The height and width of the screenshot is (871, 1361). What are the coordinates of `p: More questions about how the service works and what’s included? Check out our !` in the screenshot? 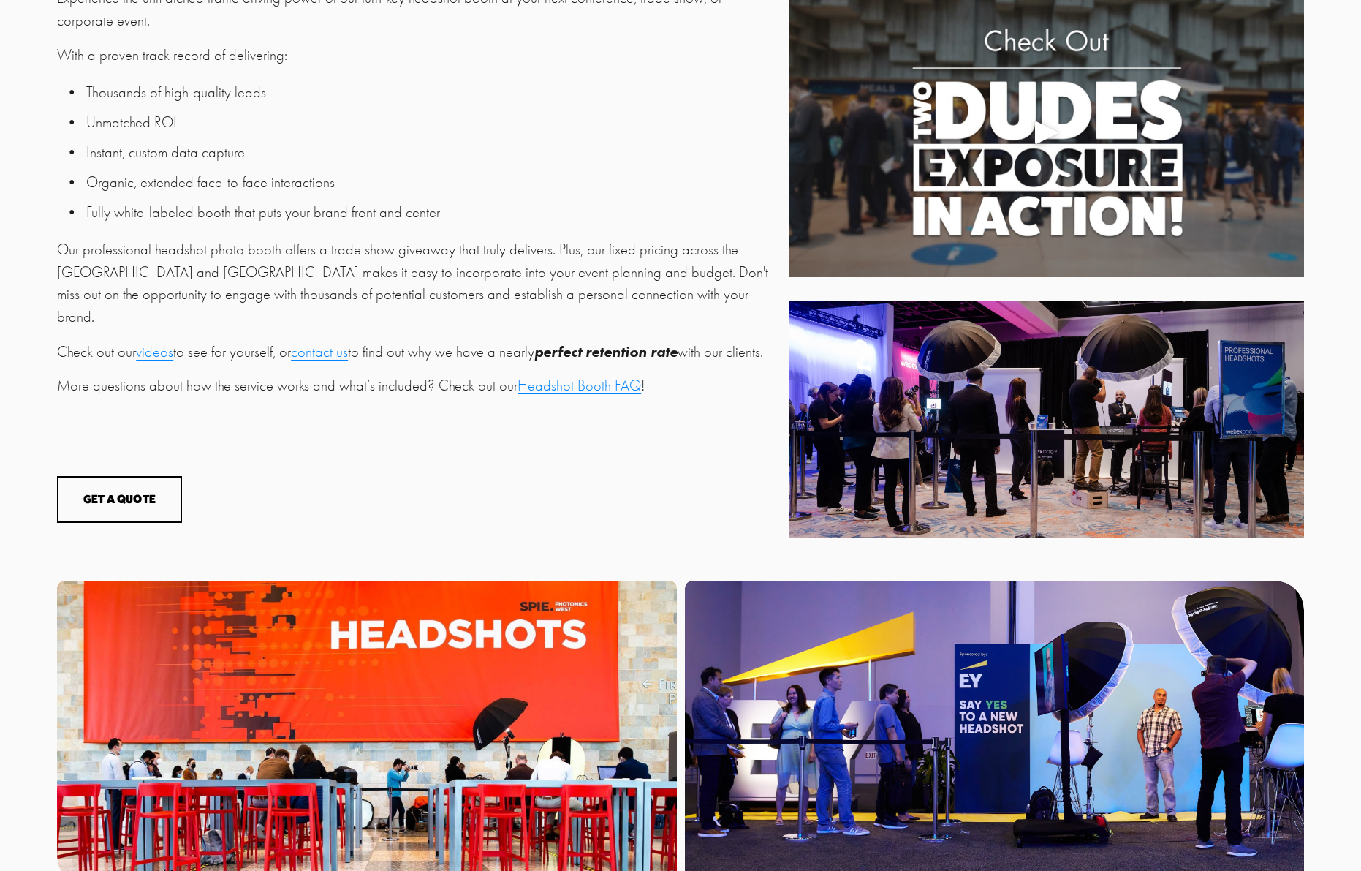 It's located at (419, 386).